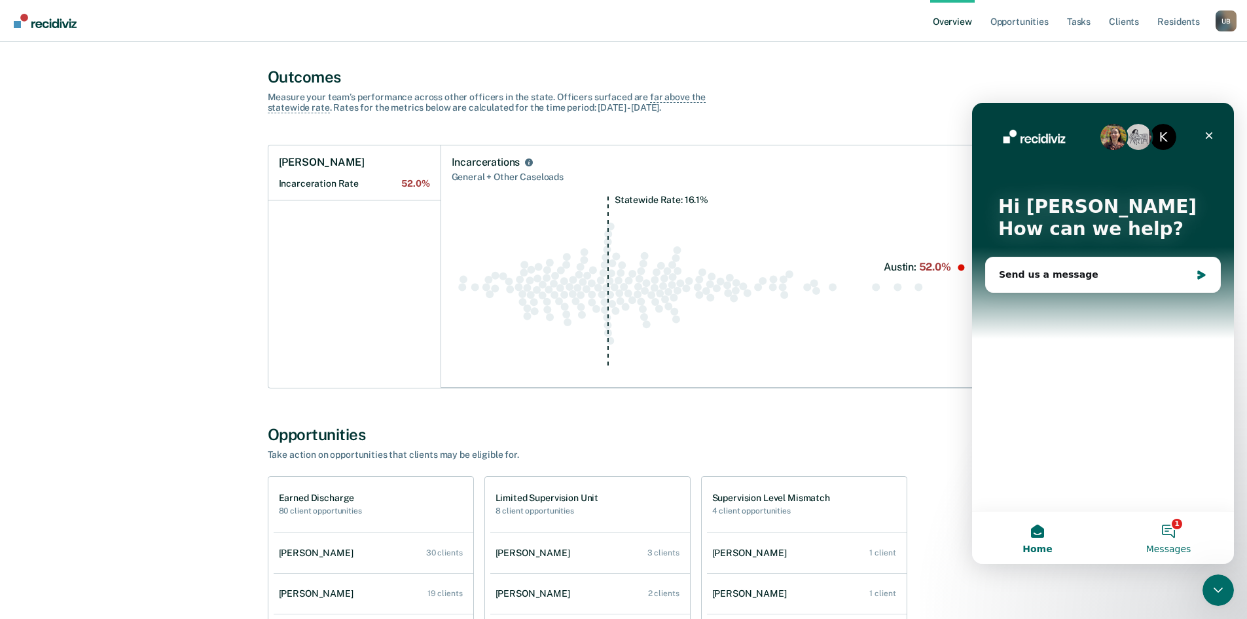 The width and height of the screenshot is (1247, 619). Describe the element at coordinates (771, 497) in the screenshot. I see `h1: Supervision Level Mismatch` at that location.